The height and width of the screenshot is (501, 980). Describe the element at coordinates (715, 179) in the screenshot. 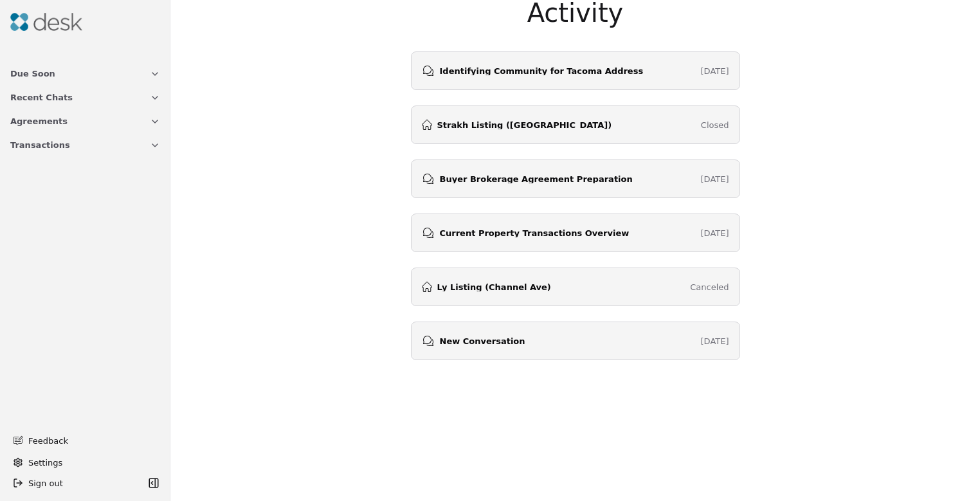

I see `time: Monday, July 28, 2025 at 9:44:04 PM` at that location.